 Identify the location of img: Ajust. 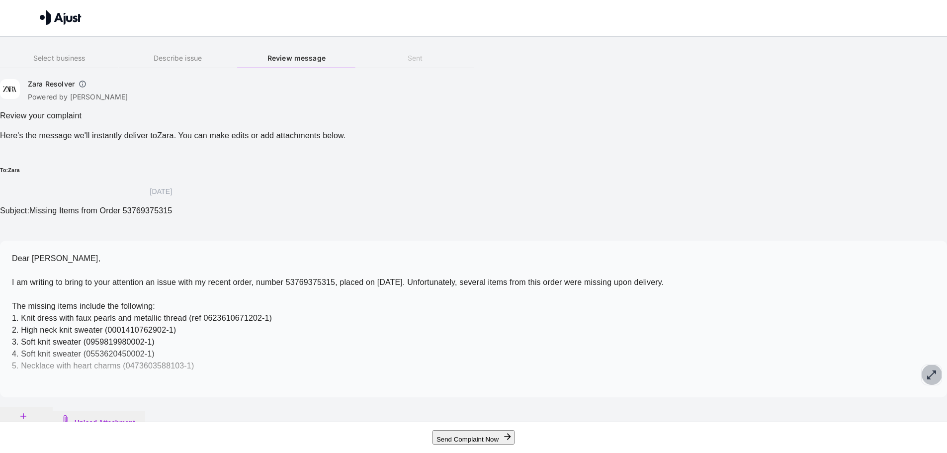
(61, 17).